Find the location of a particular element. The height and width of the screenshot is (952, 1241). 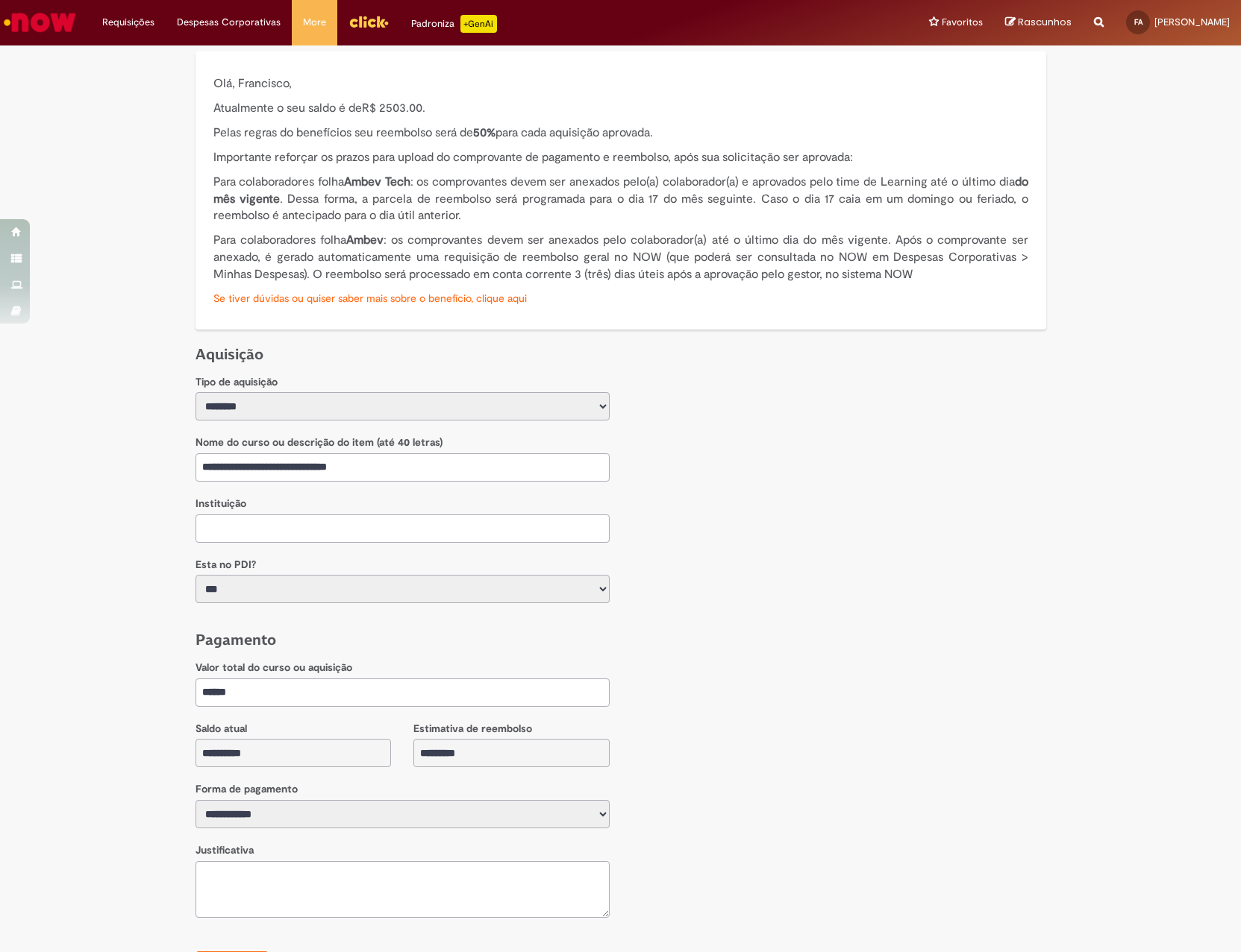

strong: do mês vigente is located at coordinates (620, 191).